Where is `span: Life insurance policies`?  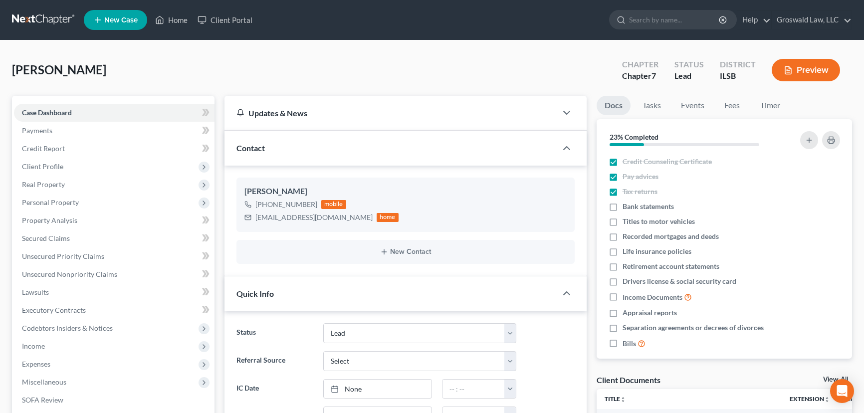 span: Life insurance policies is located at coordinates (657, 251).